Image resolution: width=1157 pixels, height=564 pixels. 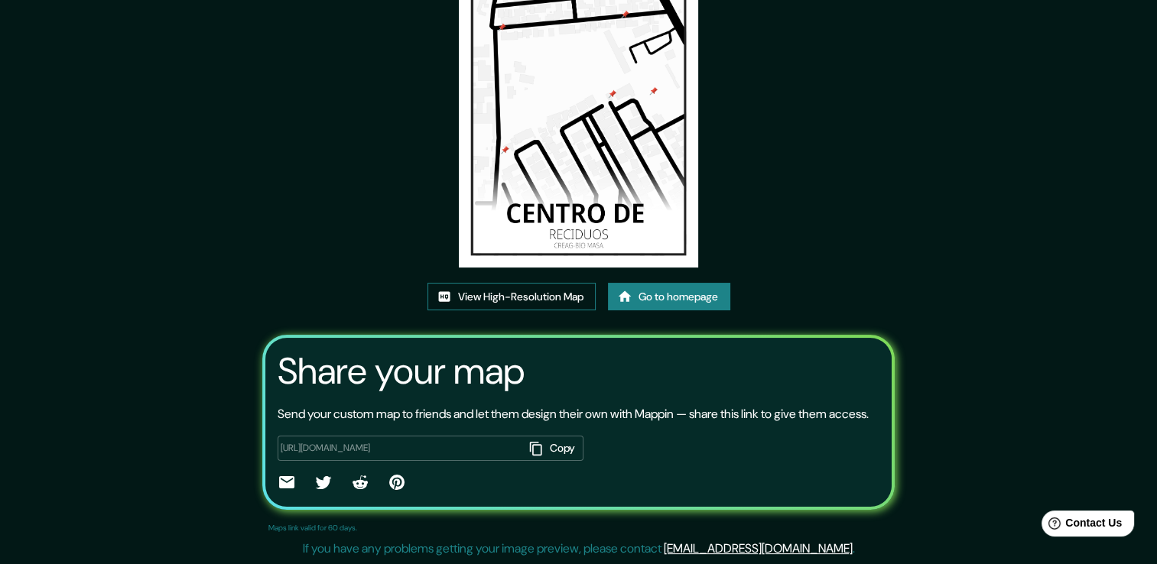 What do you see at coordinates (579, 549) in the screenshot?
I see `p: If you have any problems getting your image preview, please contact .` at bounding box center [579, 549].